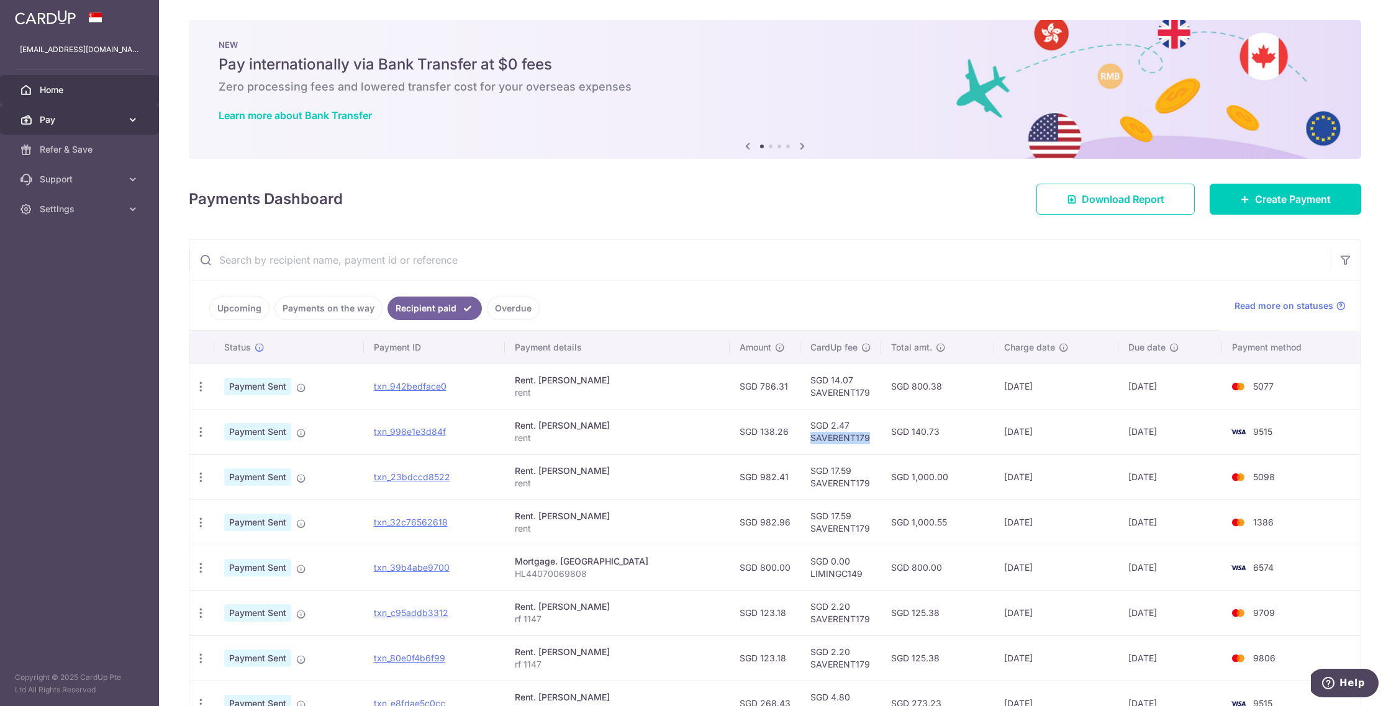 This screenshot has width=1391, height=706. I want to click on span: Refer & Save, so click(81, 150).